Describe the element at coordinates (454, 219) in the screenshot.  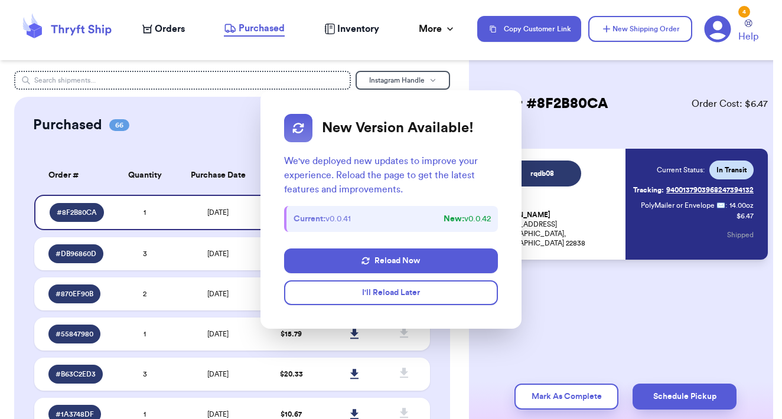
I see `strong: New:` at that location.